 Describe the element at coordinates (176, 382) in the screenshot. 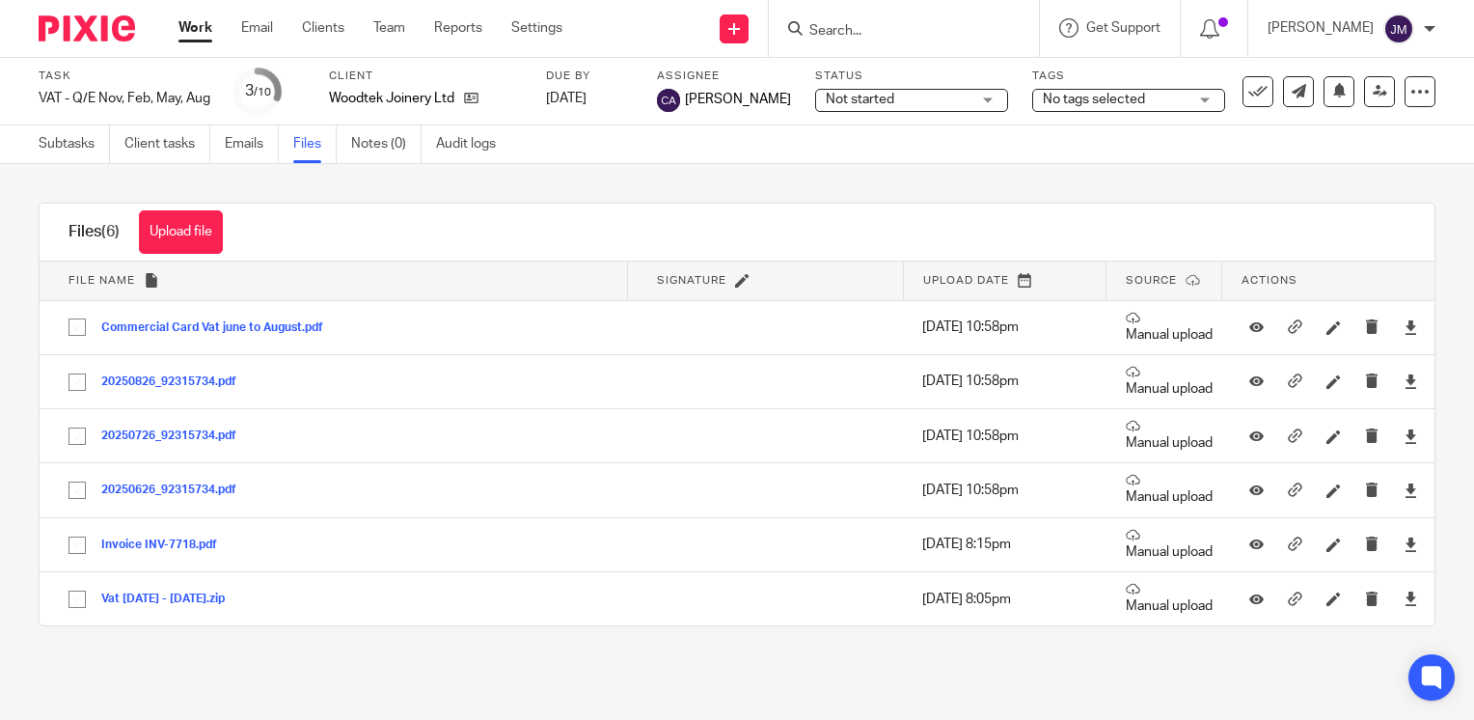

I see `button: 20250826_92315734.pdf` at that location.